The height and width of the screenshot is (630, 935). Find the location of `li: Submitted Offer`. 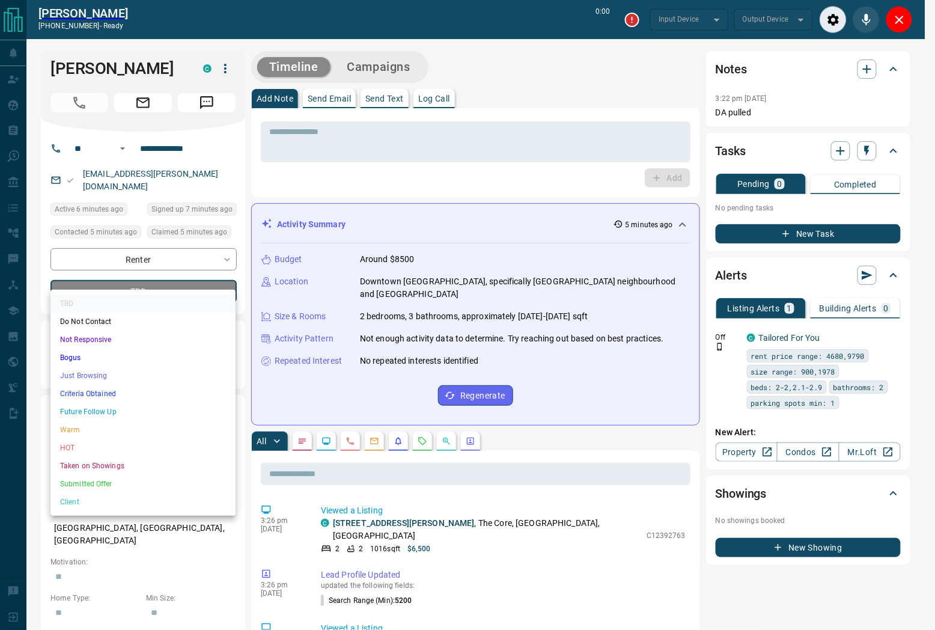

li: Submitted Offer is located at coordinates (143, 484).